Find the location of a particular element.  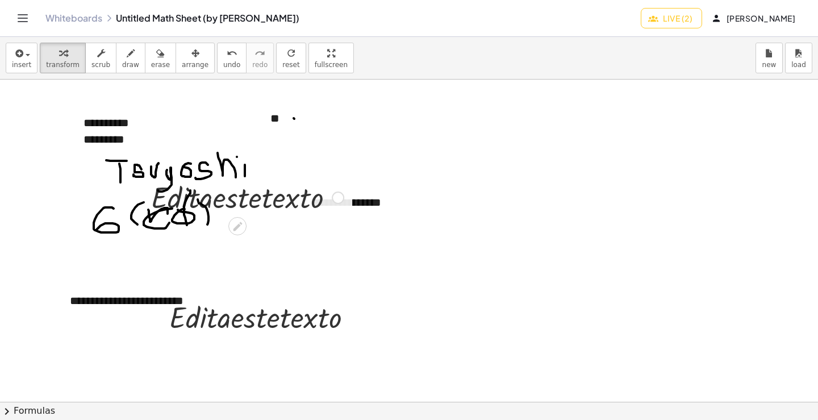

span: new is located at coordinates (770, 65).